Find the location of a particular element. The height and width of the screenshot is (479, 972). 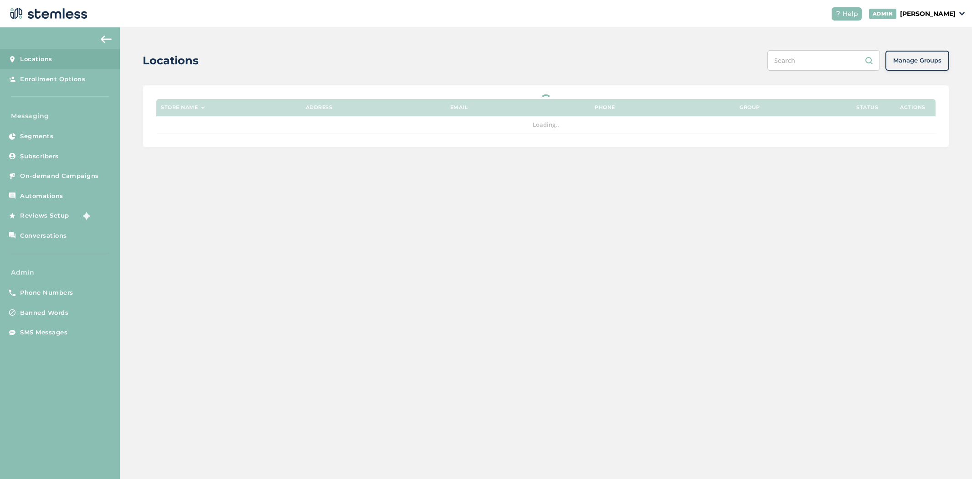

img: icon-arrow-back-accent-c549486e.svg is located at coordinates (106, 39).